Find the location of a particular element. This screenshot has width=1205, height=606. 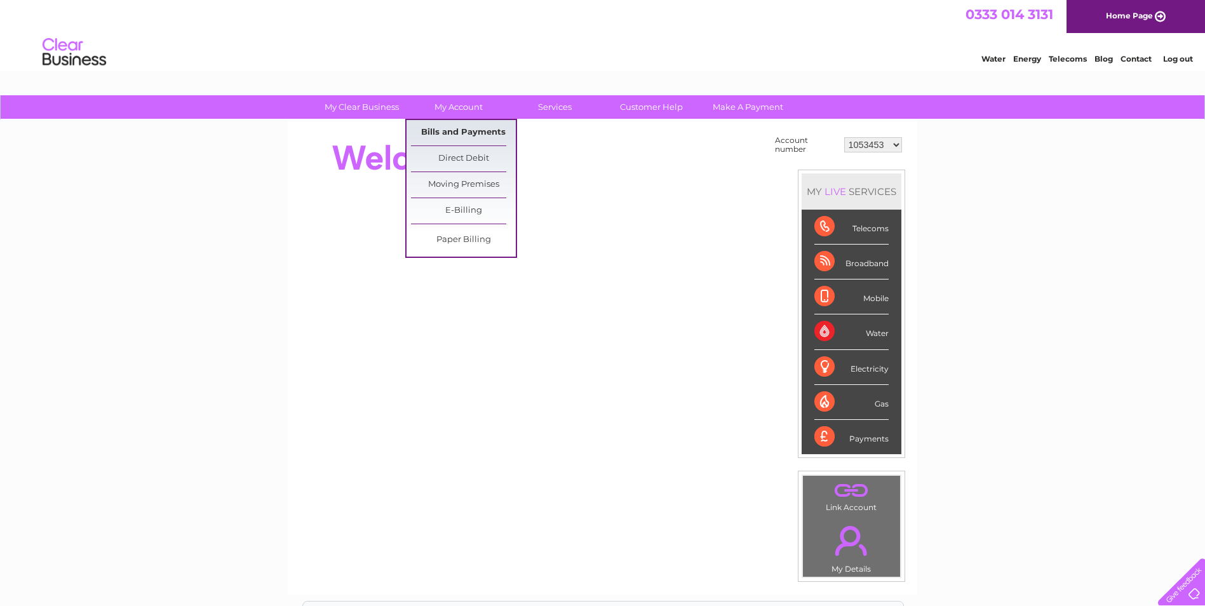

div: Gas is located at coordinates (851, 402).